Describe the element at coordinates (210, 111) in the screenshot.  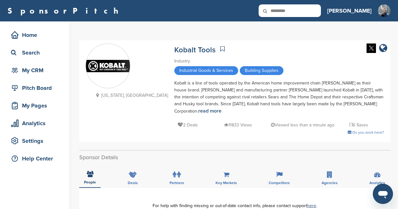
I see `a: read more` at that location.